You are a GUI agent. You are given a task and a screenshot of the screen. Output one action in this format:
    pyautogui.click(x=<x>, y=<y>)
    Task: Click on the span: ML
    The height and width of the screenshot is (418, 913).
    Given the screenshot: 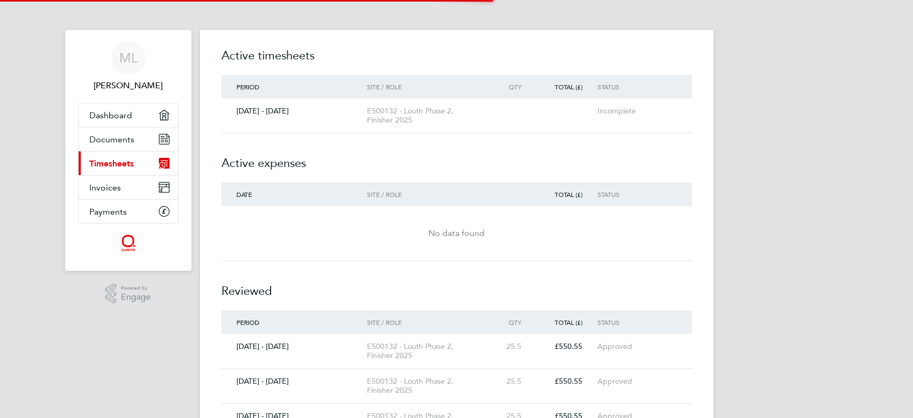 What is the action you would take?
    pyautogui.click(x=128, y=58)
    